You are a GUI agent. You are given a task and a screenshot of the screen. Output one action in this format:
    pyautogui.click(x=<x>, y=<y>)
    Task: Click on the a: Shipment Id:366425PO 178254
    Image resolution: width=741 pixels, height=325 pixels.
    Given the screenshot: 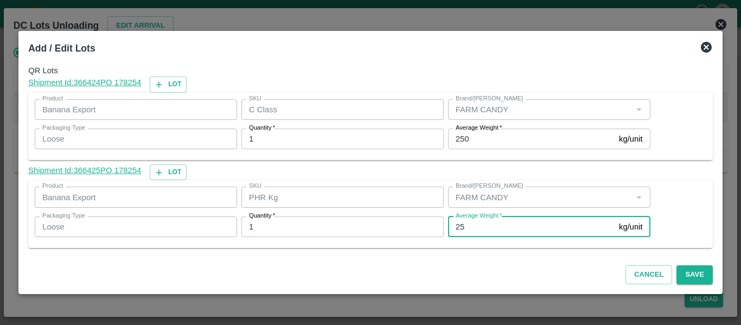 What is the action you would take?
    pyautogui.click(x=85, y=172)
    